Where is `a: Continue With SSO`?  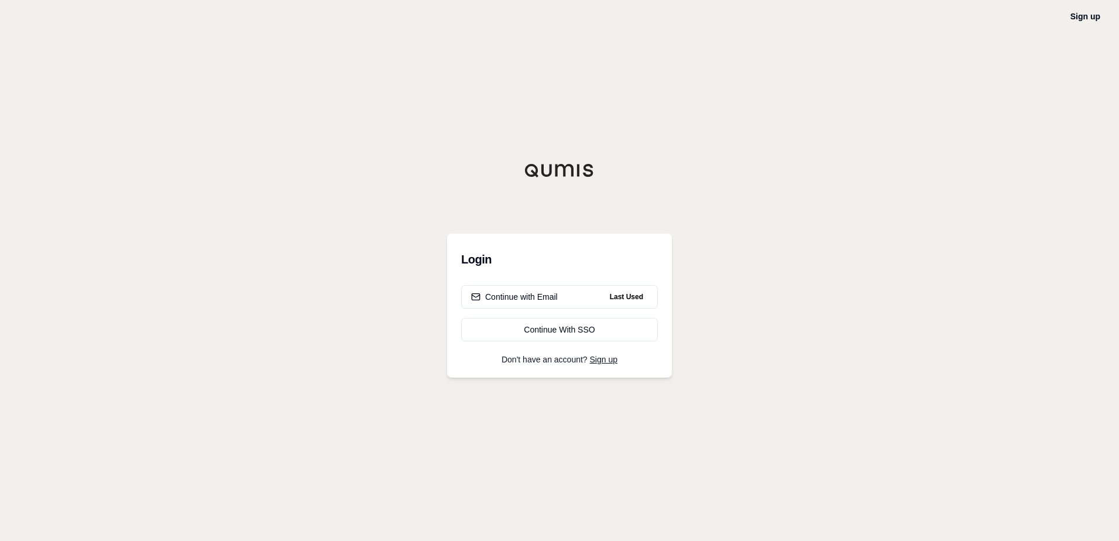 a: Continue With SSO is located at coordinates (560, 330).